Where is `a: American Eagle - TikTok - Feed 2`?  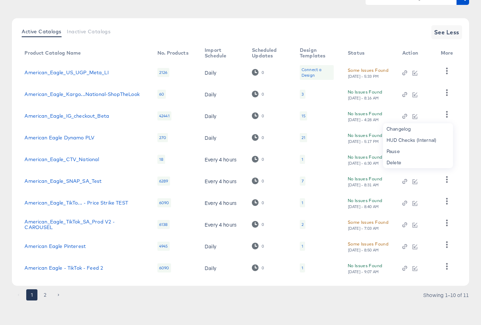 a: American Eagle - TikTok - Feed 2 is located at coordinates (64, 268).